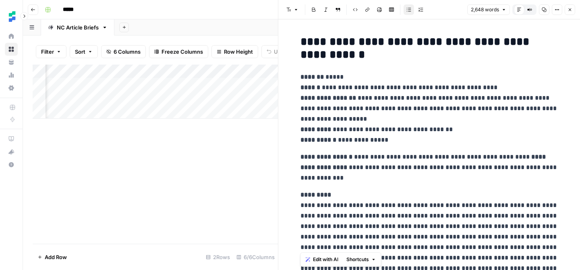 The width and height of the screenshot is (580, 270). Describe the element at coordinates (52, 257) in the screenshot. I see `button: Add Row` at that location.